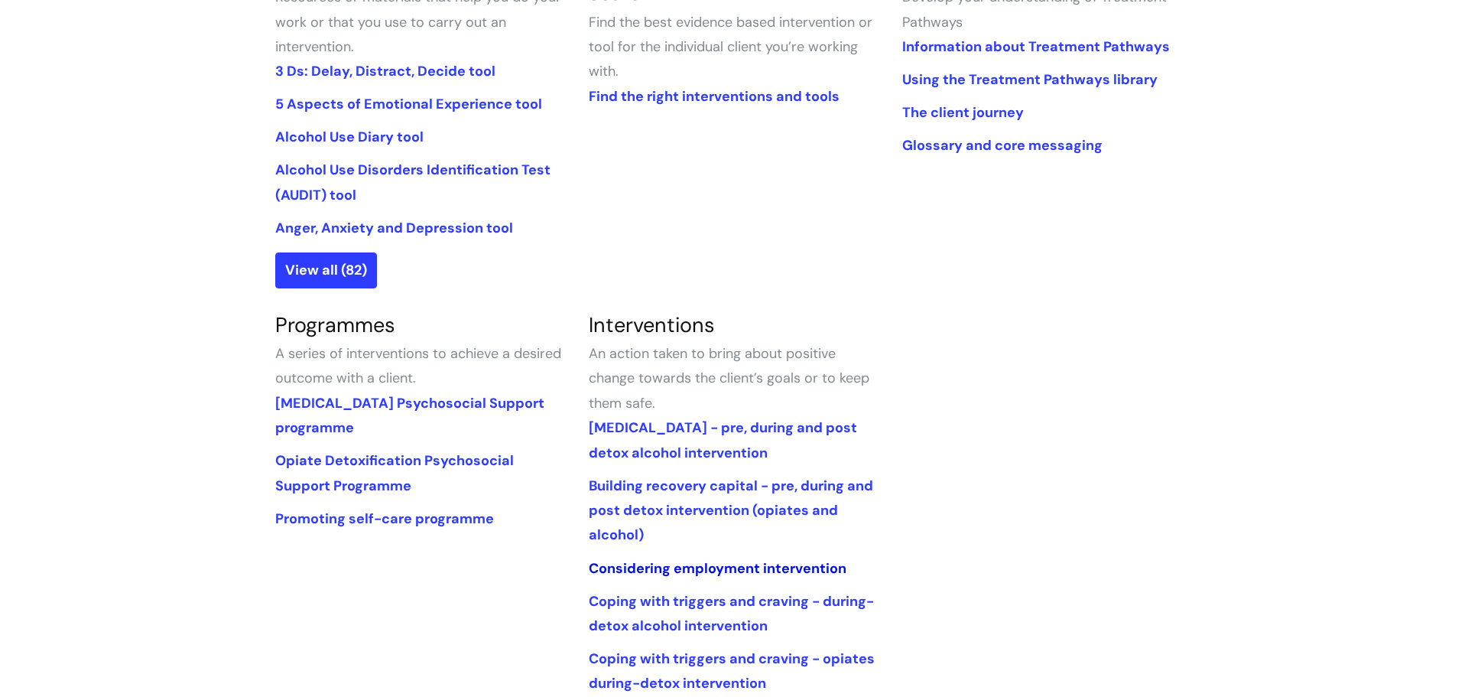 Image resolution: width=1468 pixels, height=697 pixels. Describe the element at coordinates (395, 473) in the screenshot. I see `a: Opiate Detoxification Psychosocial Support Programme` at that location.